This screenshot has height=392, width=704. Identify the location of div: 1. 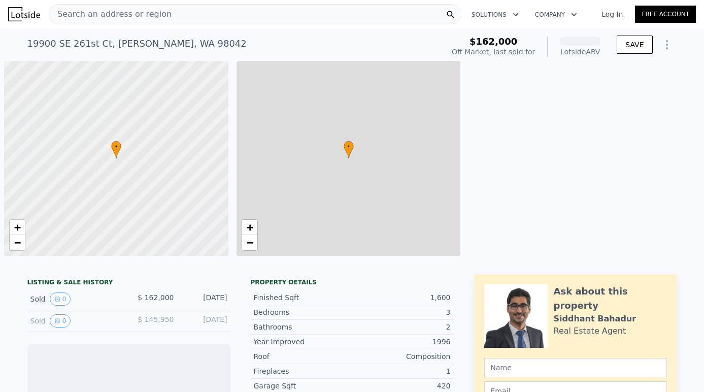
(401, 371).